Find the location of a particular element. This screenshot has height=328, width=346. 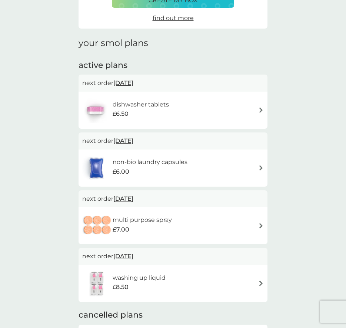

h6: dishwasher tablets is located at coordinates (141, 105).